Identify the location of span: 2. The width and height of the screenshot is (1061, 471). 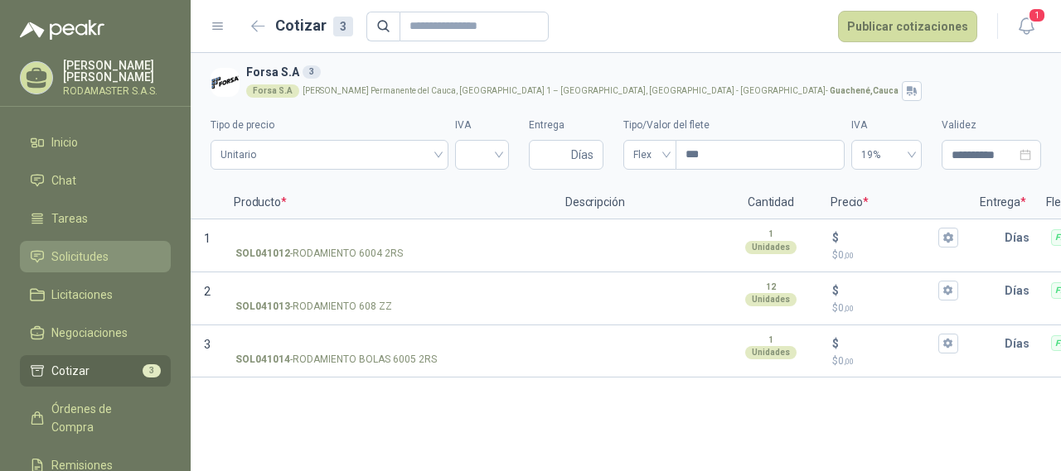
(207, 292).